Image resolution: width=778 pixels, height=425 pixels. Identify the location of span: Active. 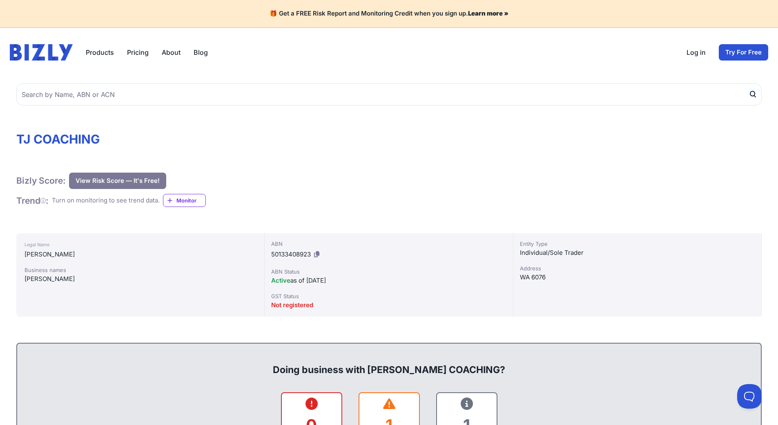
(281, 280).